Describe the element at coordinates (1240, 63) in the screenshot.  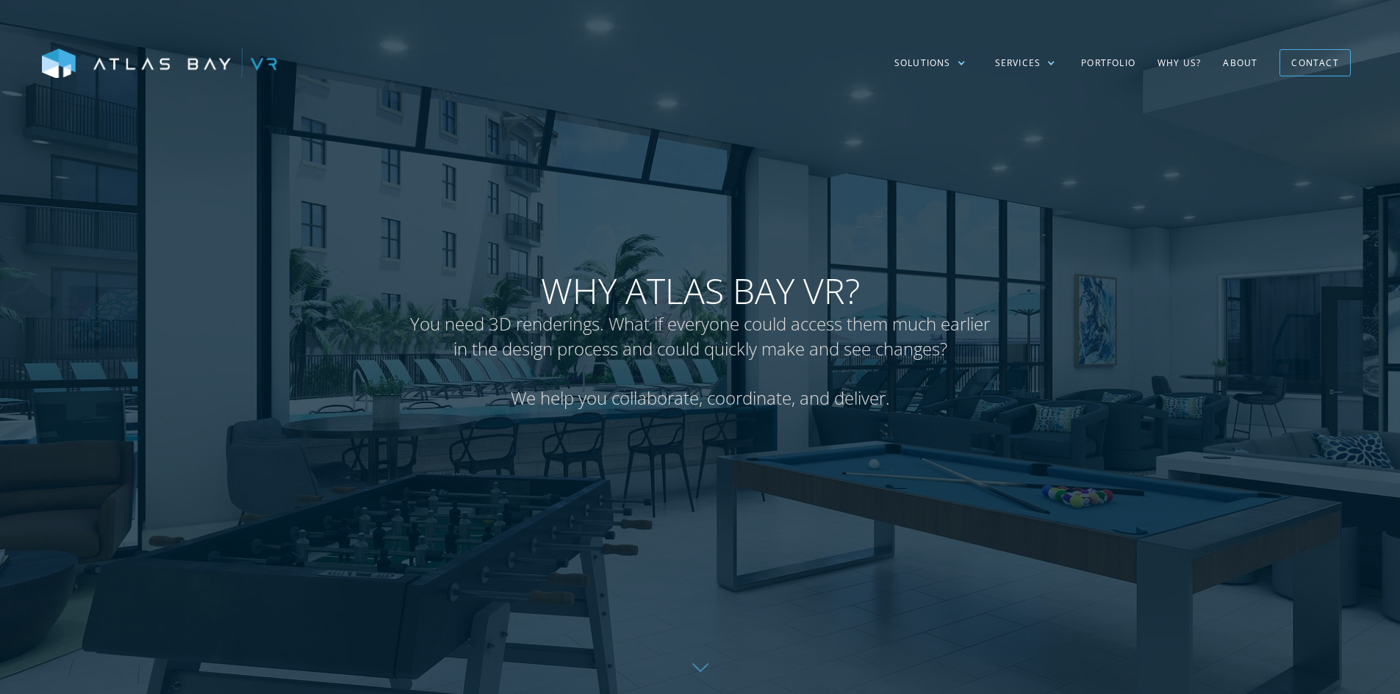
I see `a: About` at that location.